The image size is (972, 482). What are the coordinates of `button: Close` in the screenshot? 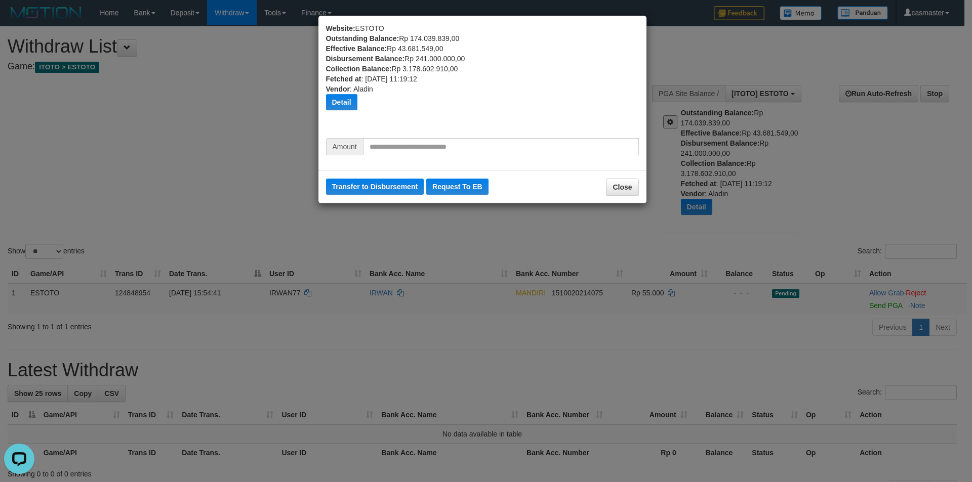 It's located at (622, 187).